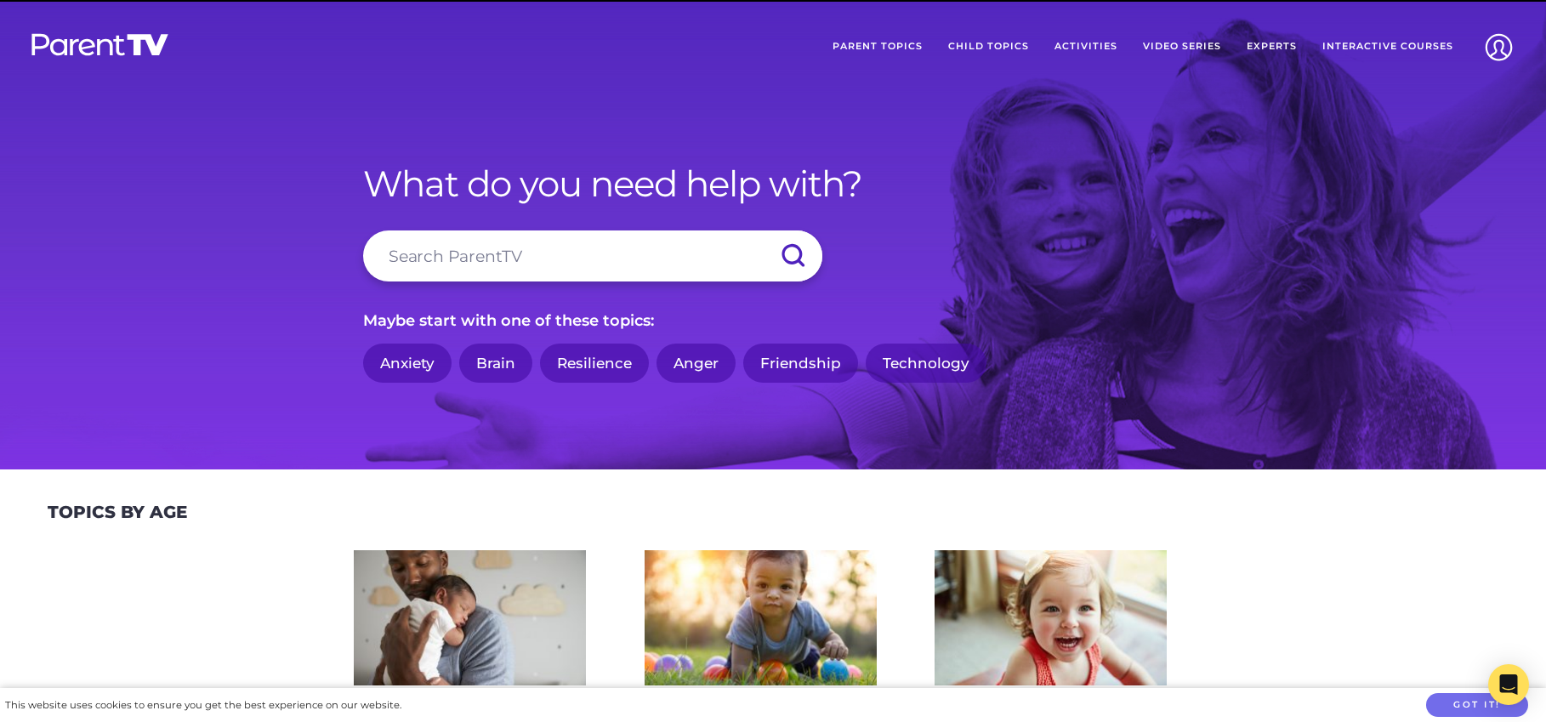 Image resolution: width=1546 pixels, height=722 pixels. Describe the element at coordinates (203, 705) in the screenshot. I see `div: This website uses cookies to ensure you get the best experience on our website.` at that location.